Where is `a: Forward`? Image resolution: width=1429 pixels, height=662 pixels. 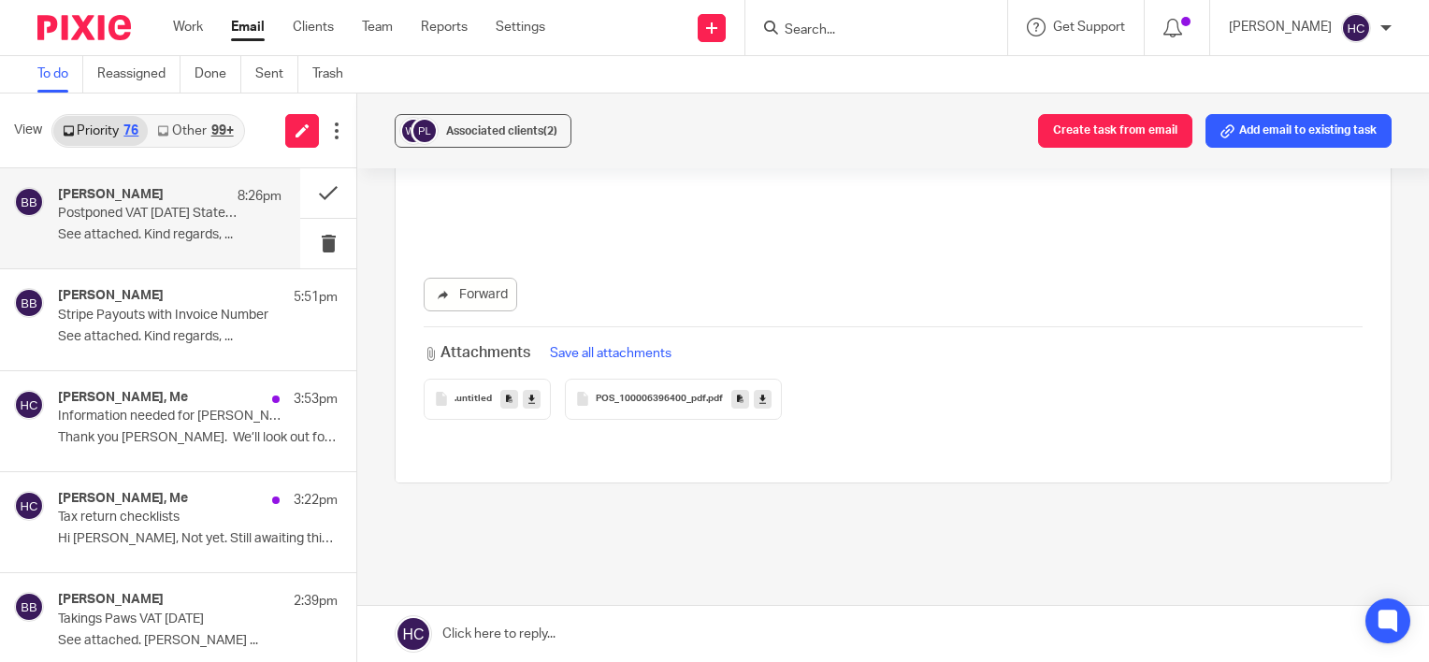
a: Forward is located at coordinates (470, 295).